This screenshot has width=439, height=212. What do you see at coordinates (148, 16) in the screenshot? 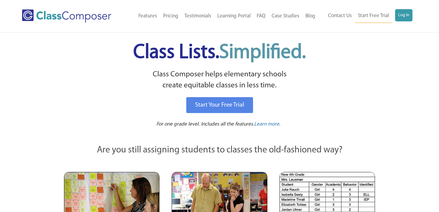
I see `a: Features` at bounding box center [148, 16].